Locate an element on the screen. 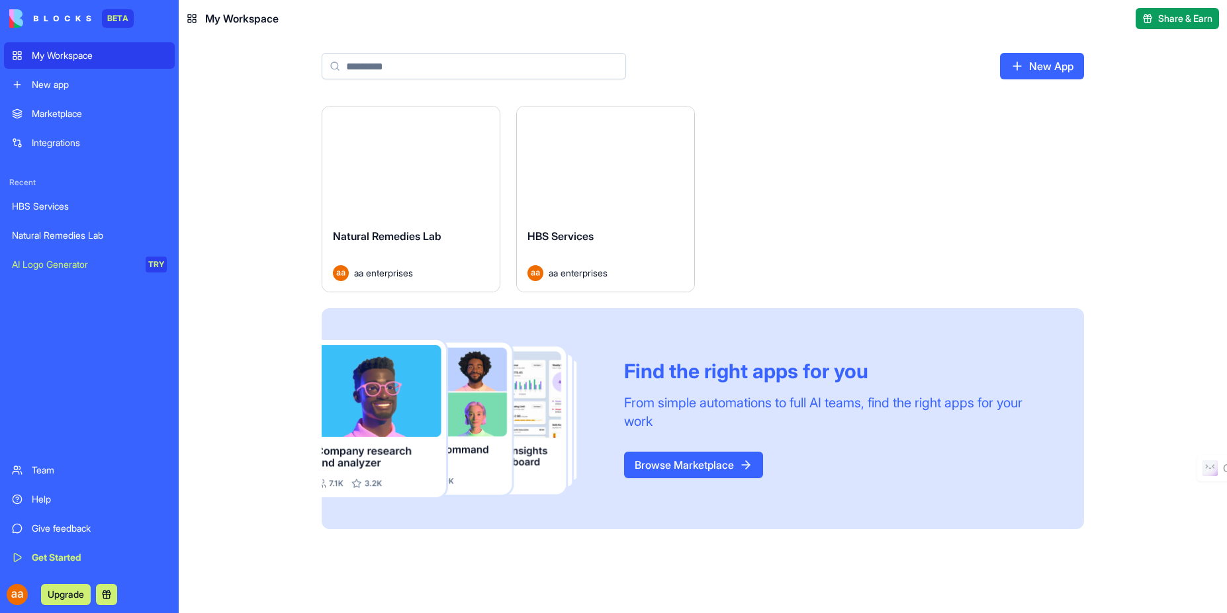 The width and height of the screenshot is (1227, 613). div: Get Started is located at coordinates (99, 558).